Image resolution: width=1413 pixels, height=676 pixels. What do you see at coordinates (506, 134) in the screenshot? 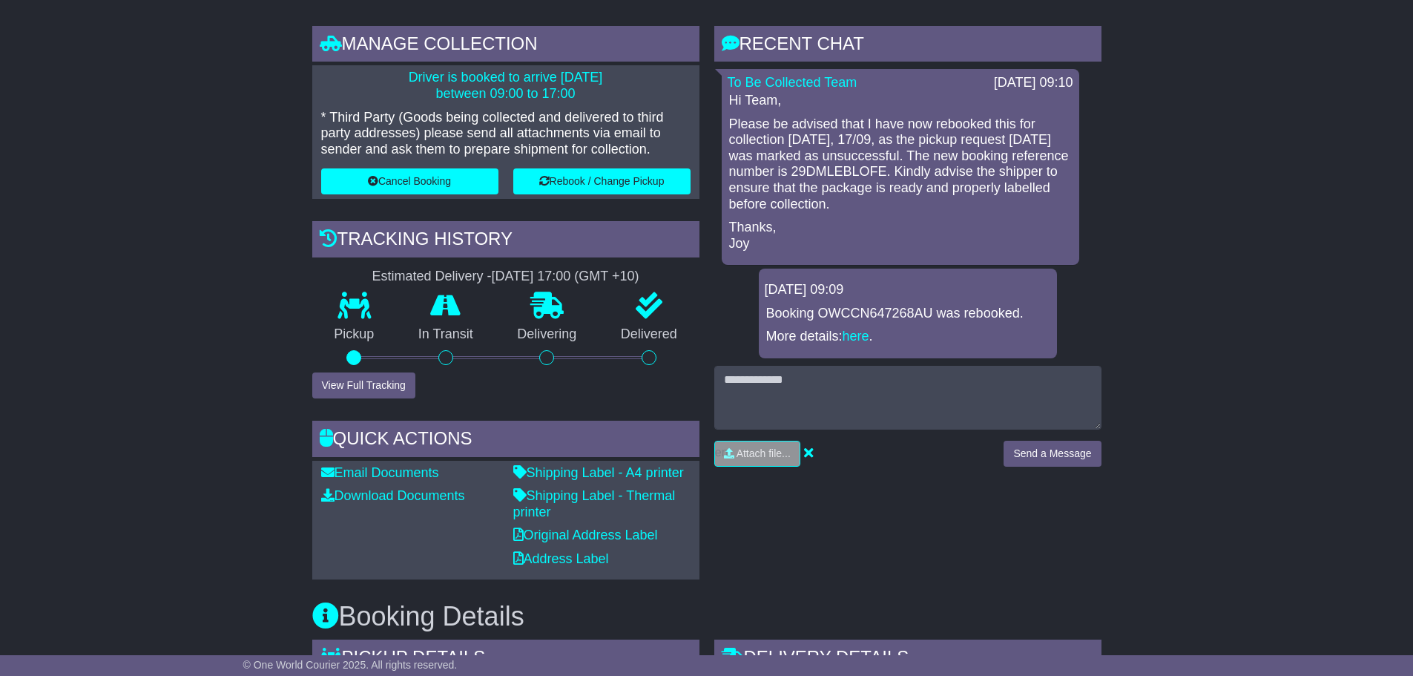
I see `p: * Third Party (Goods being collected and delivered to third party addresses) please send all atta...` at bounding box center [506, 134].